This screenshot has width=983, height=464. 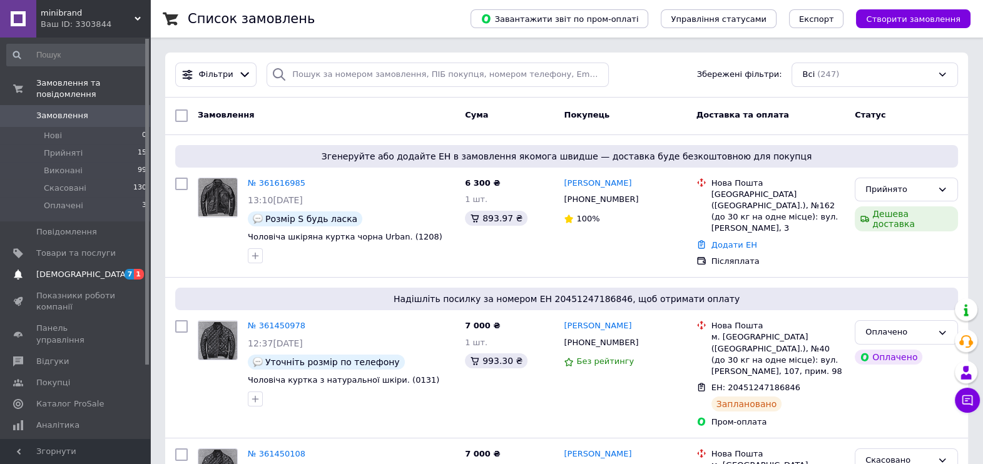 I want to click on span: Фільтри, so click(x=216, y=74).